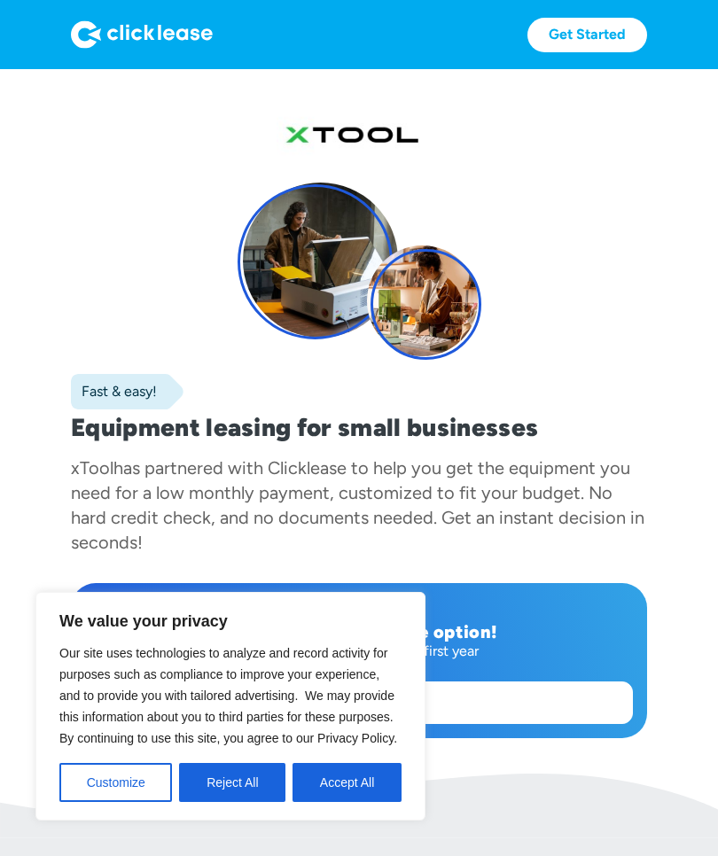  Describe the element at coordinates (347, 783) in the screenshot. I see `button: Accept All` at that location.